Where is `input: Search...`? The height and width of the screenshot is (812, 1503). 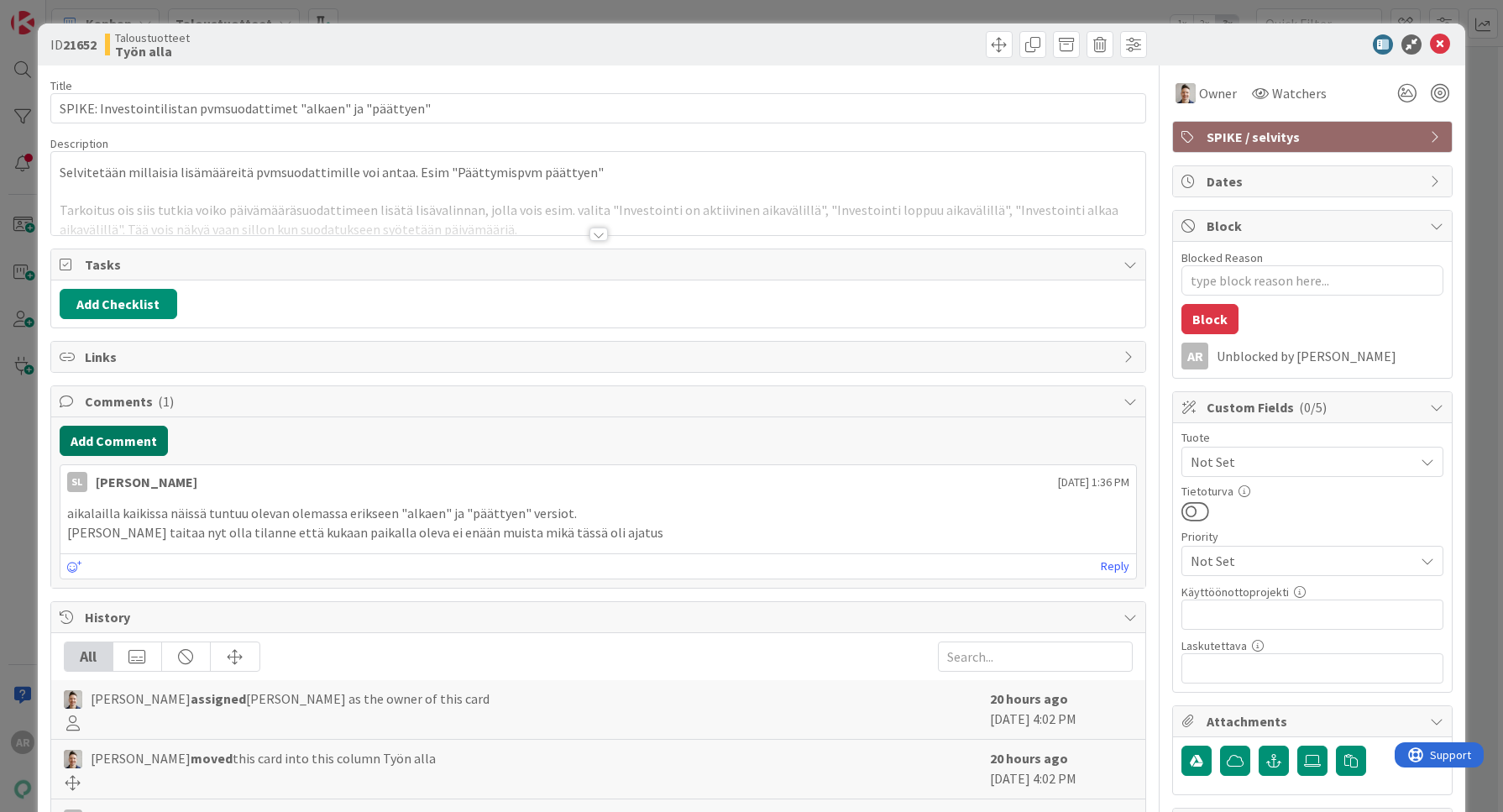
input: Search... is located at coordinates (1035, 657).